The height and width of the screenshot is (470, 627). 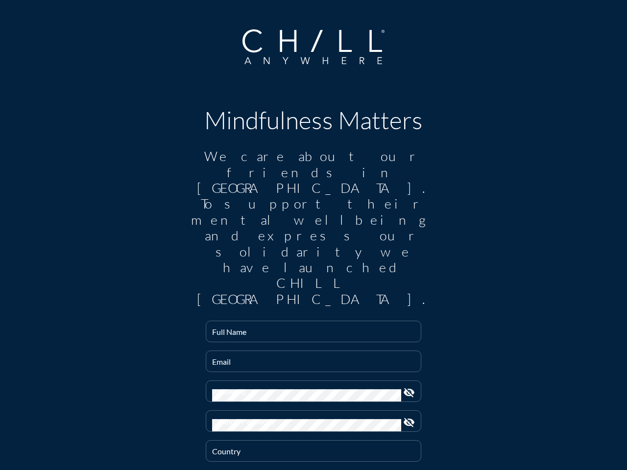 What do you see at coordinates (307, 395) in the screenshot?
I see `input: Password` at bounding box center [307, 395].